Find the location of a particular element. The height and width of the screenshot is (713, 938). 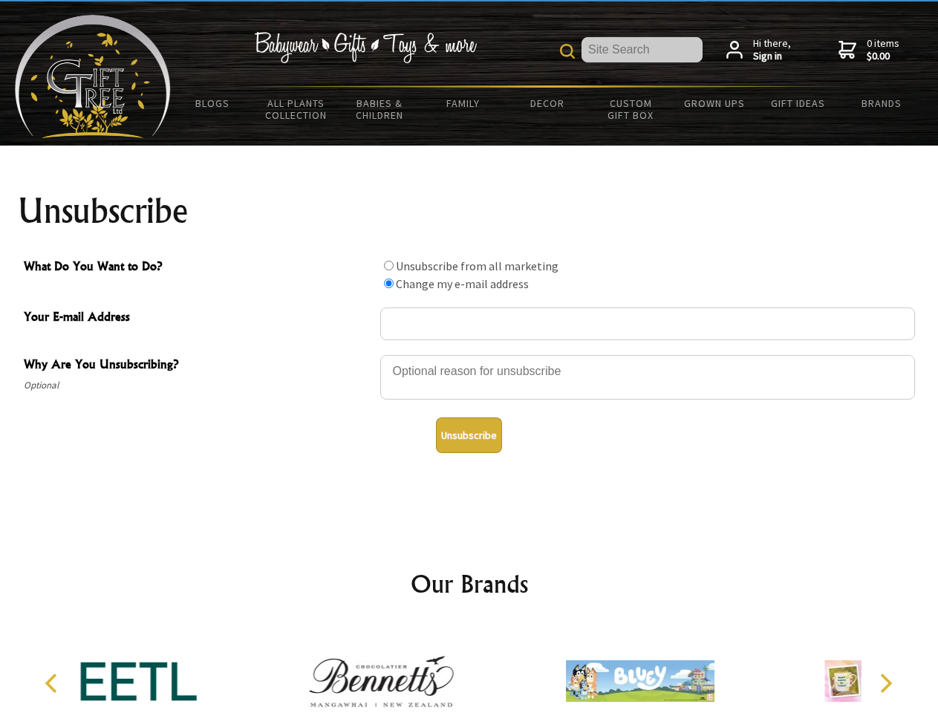

span: 0 items is located at coordinates (883, 50).